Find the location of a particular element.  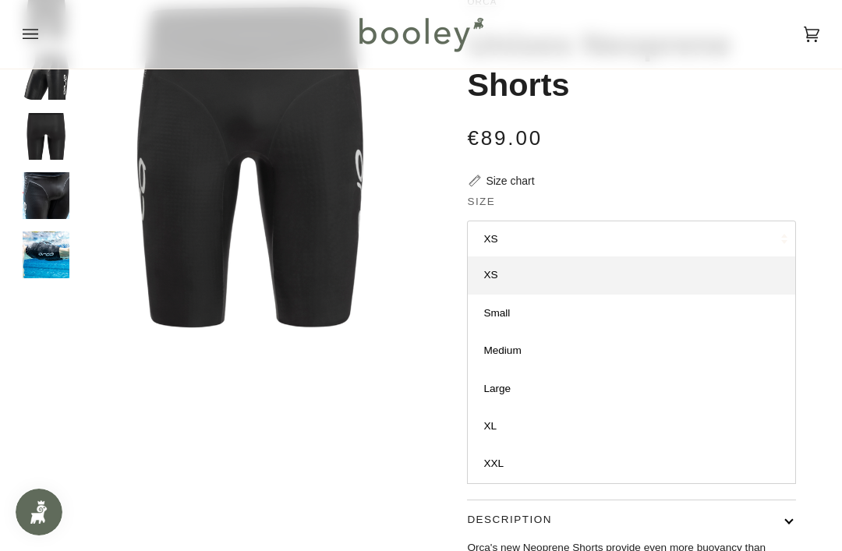

a: Large is located at coordinates (631, 389).